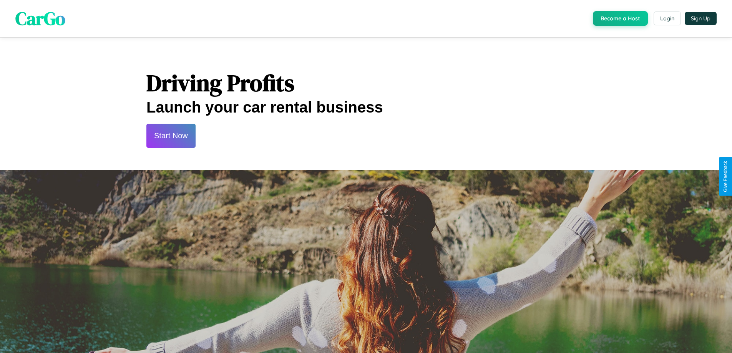  I want to click on button: Login, so click(667, 18).